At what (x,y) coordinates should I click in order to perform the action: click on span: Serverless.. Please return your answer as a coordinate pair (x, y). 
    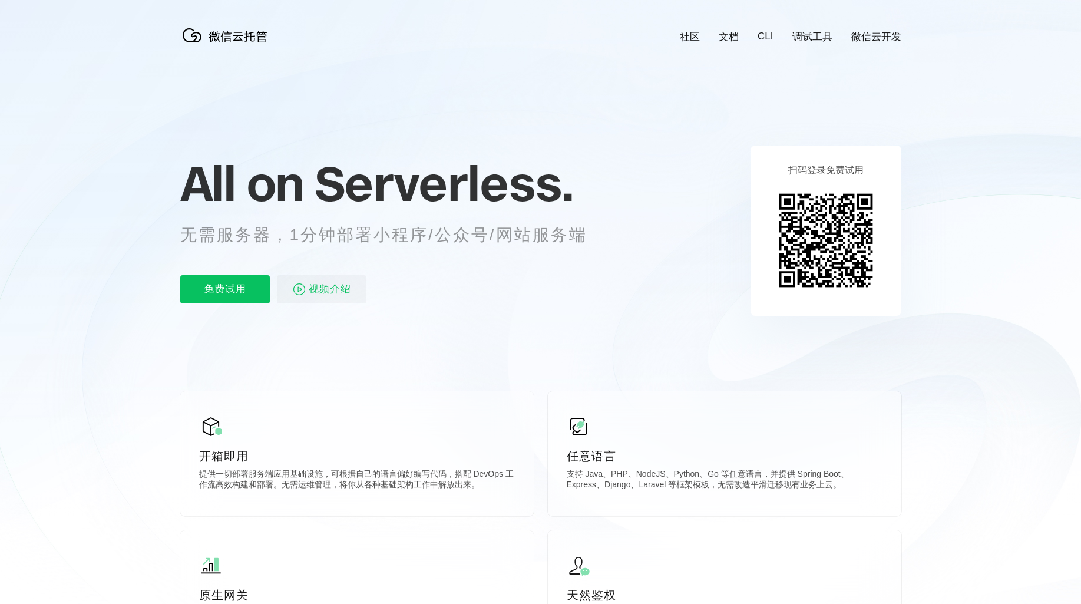
    Looking at the image, I should click on (444, 183).